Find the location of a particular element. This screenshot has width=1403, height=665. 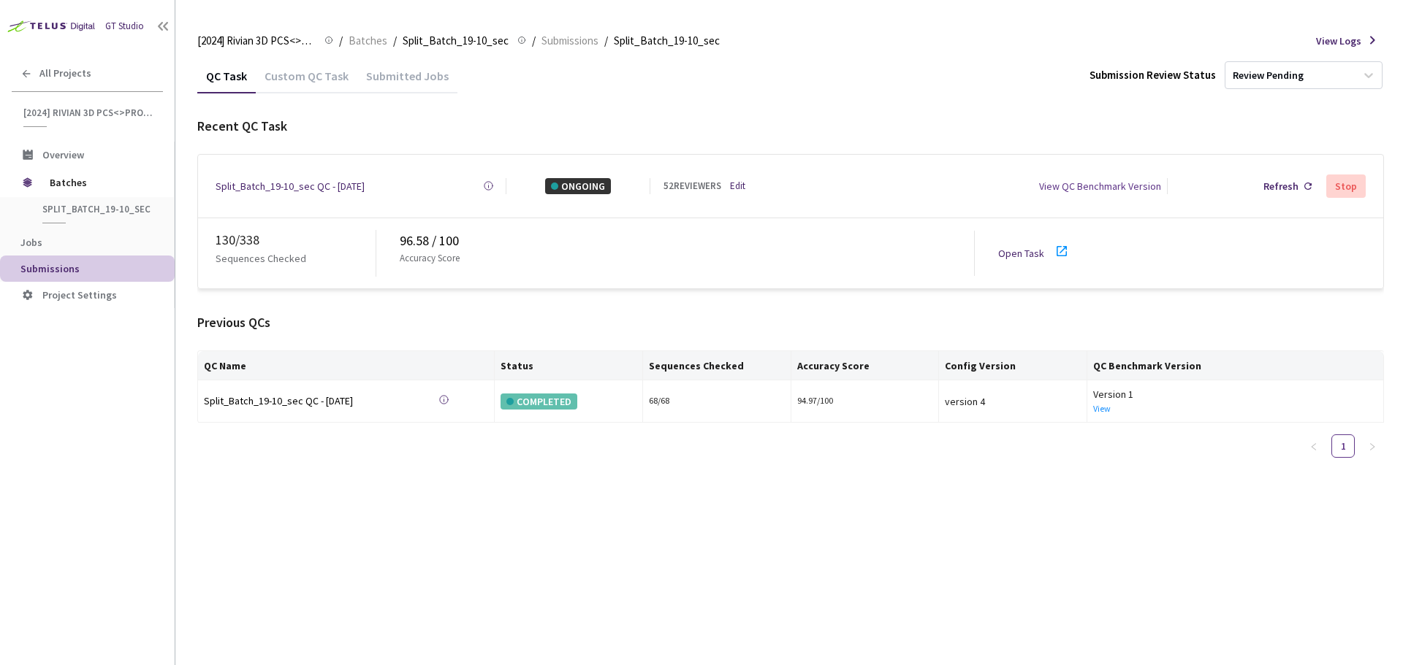

span: View Logs is located at coordinates (1338, 41).